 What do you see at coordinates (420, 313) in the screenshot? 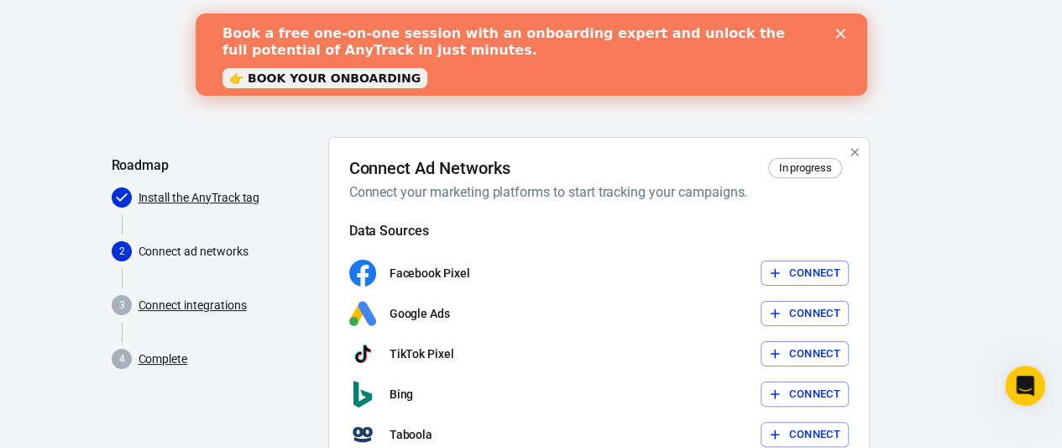
I see `p: Google Ads` at bounding box center [420, 313].